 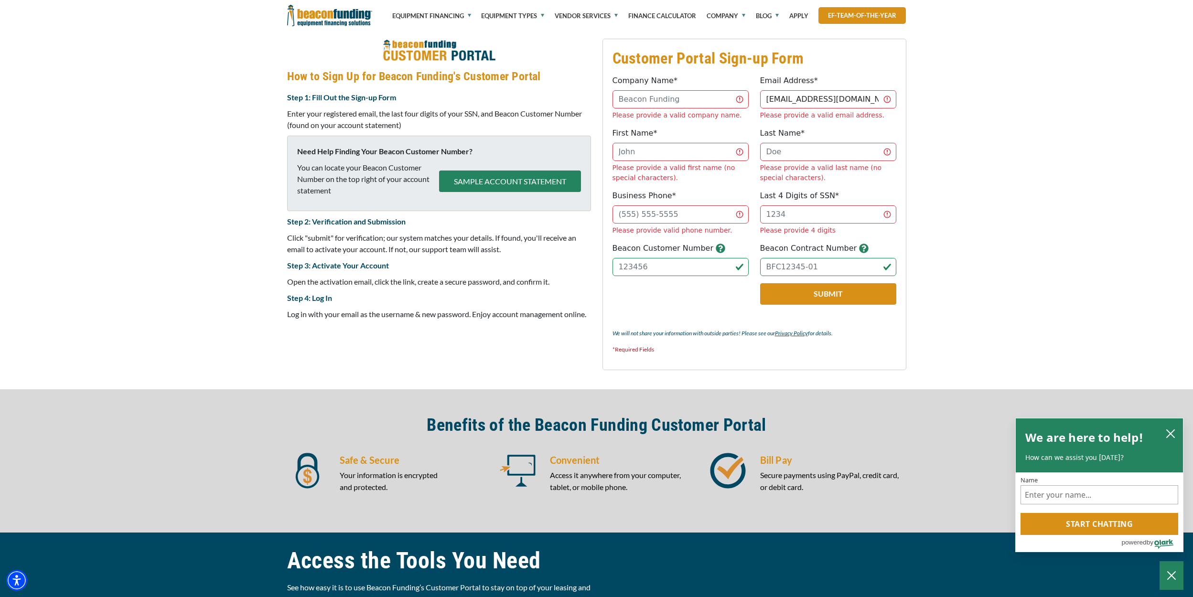 What do you see at coordinates (439, 561) in the screenshot?
I see `h1: Access the Tools You Need` at bounding box center [439, 561].